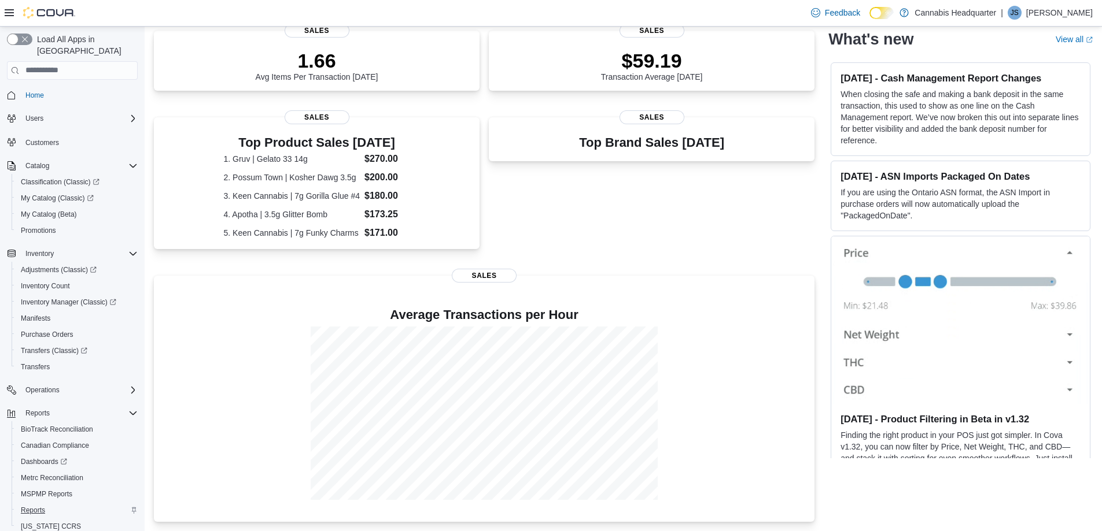 This screenshot has width=1102, height=531. I want to click on span: Classification (Classic), so click(77, 182).